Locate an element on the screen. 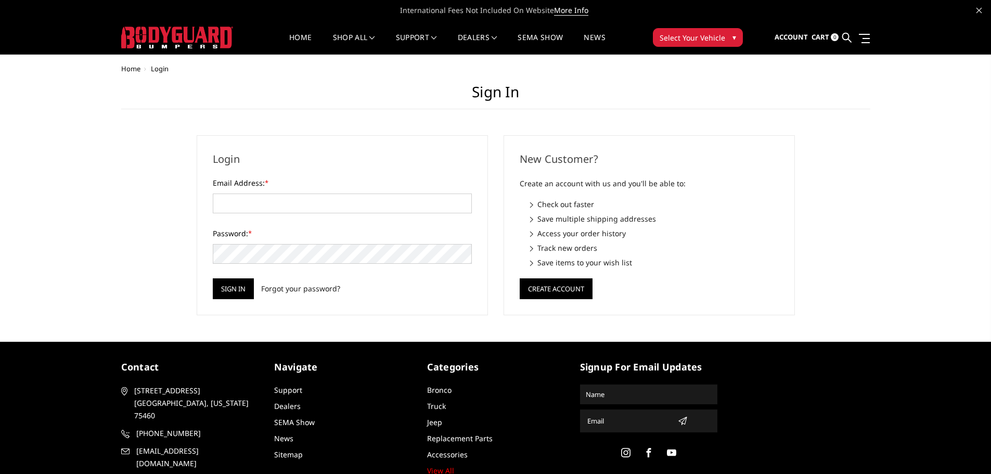 This screenshot has width=991, height=474. a: More Info is located at coordinates (571, 10).